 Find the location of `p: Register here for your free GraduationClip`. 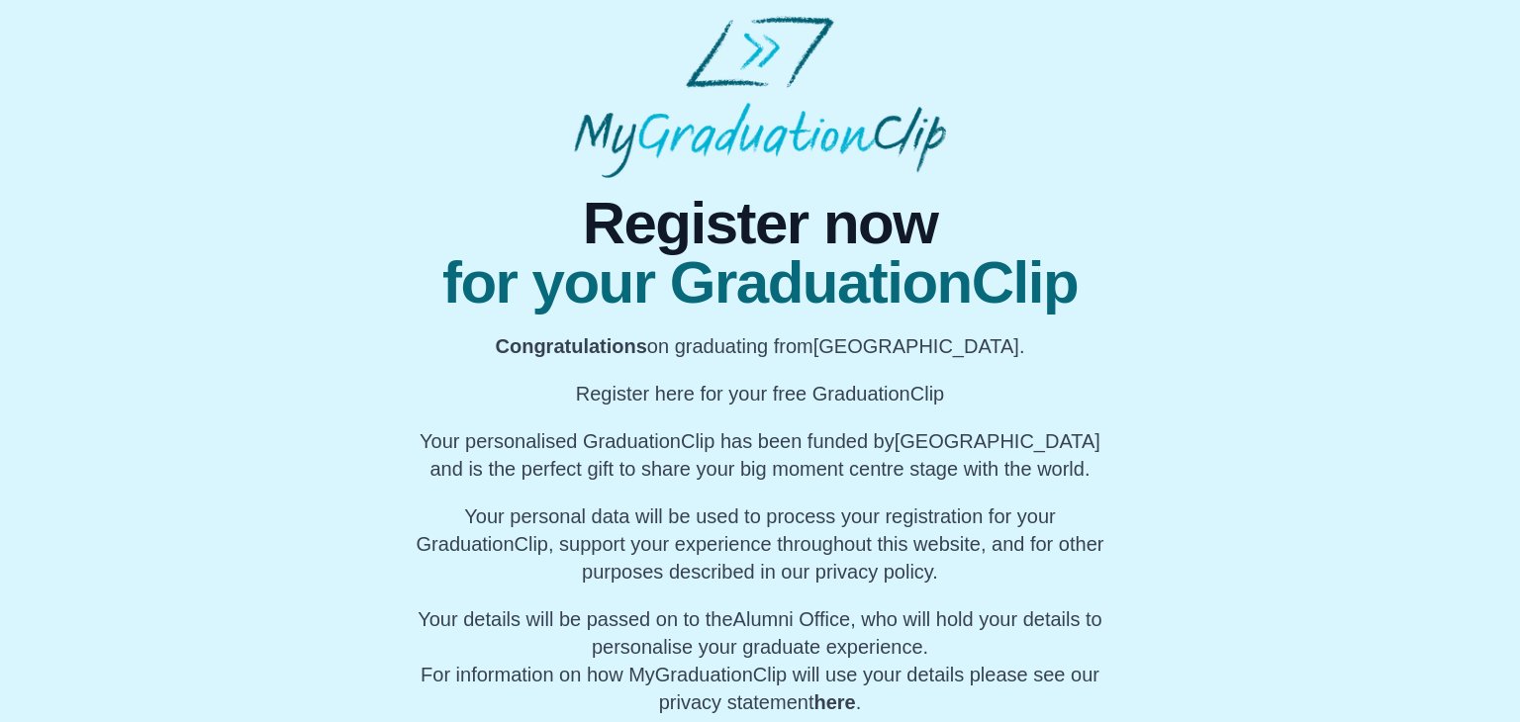

p: Register here for your free GraduationClip is located at coordinates (760, 394).